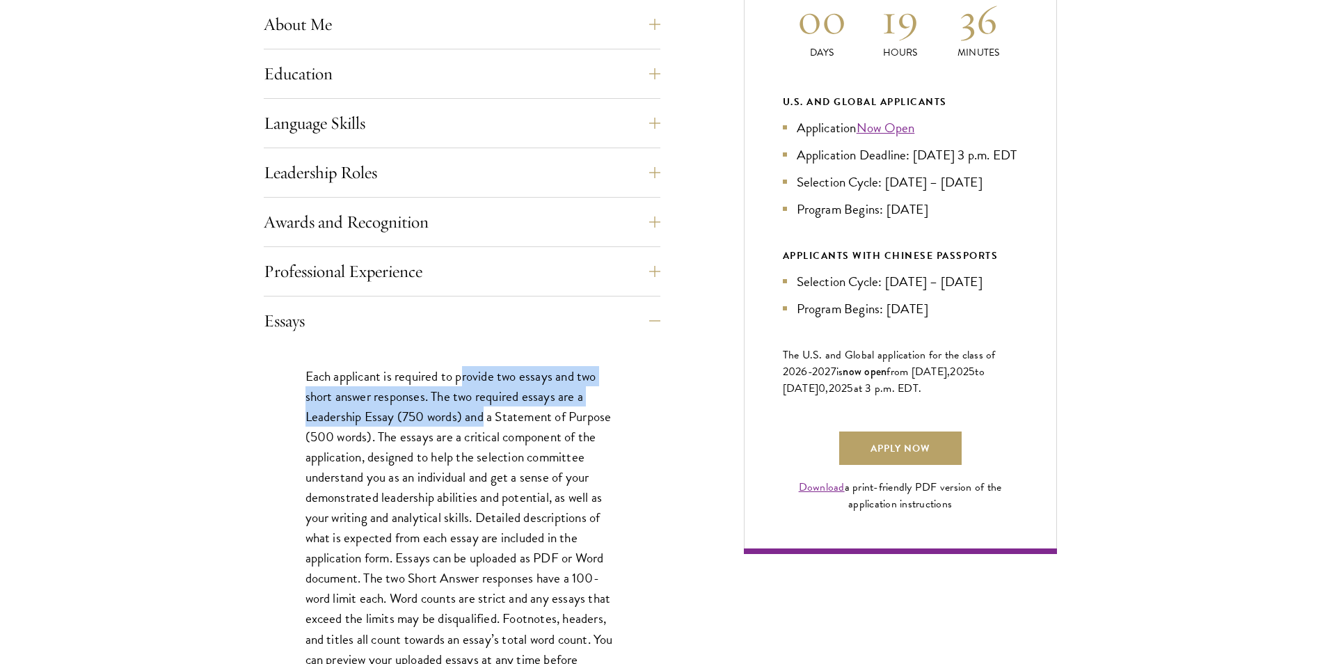 The width and height of the screenshot is (1320, 664). What do you see at coordinates (462, 222) in the screenshot?
I see `button: Awards and Recognition` at bounding box center [462, 222].